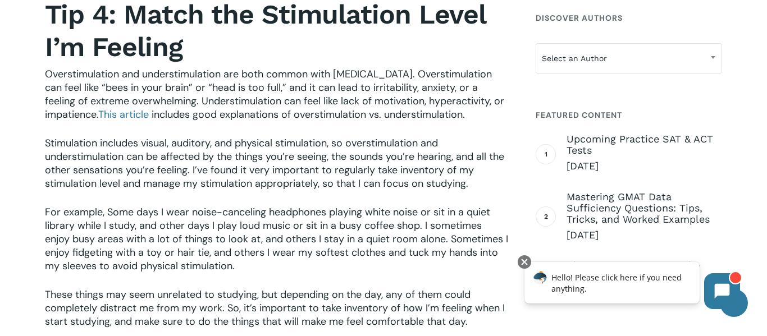  What do you see at coordinates (644, 145) in the screenshot?
I see `span: Upcoming Practice SAT & ACT Tests` at bounding box center [644, 145].